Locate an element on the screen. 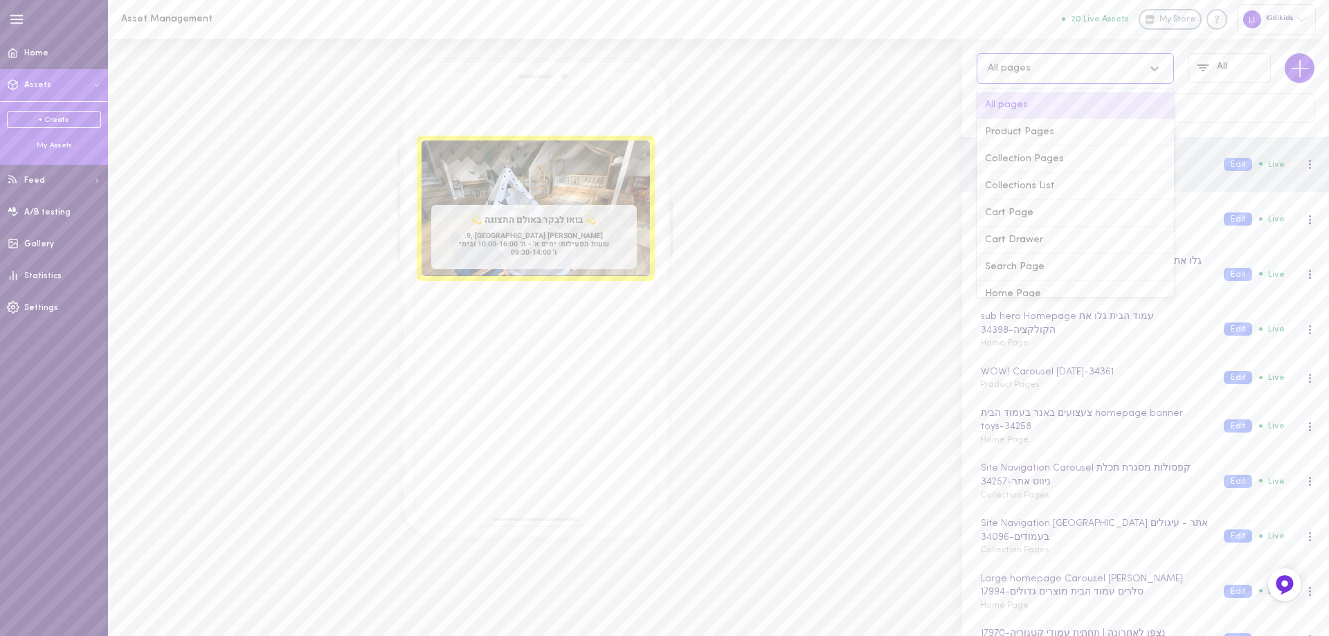 The width and height of the screenshot is (1329, 636). div: צעצועים באנר בעמוד הבית homepage banner toys - 34258 is located at coordinates (1094, 420).